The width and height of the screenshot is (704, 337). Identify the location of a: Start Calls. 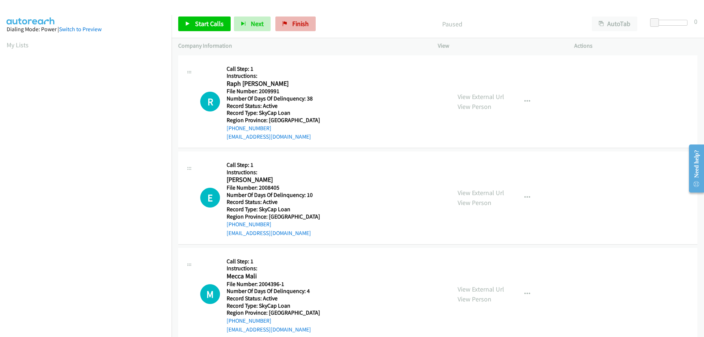
(204, 24).